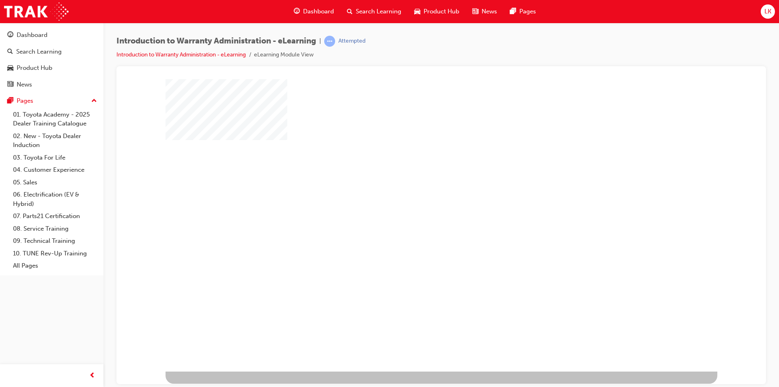 This screenshot has width=779, height=387. Describe the element at coordinates (52, 68) in the screenshot. I see `a: Product Hub` at that location.